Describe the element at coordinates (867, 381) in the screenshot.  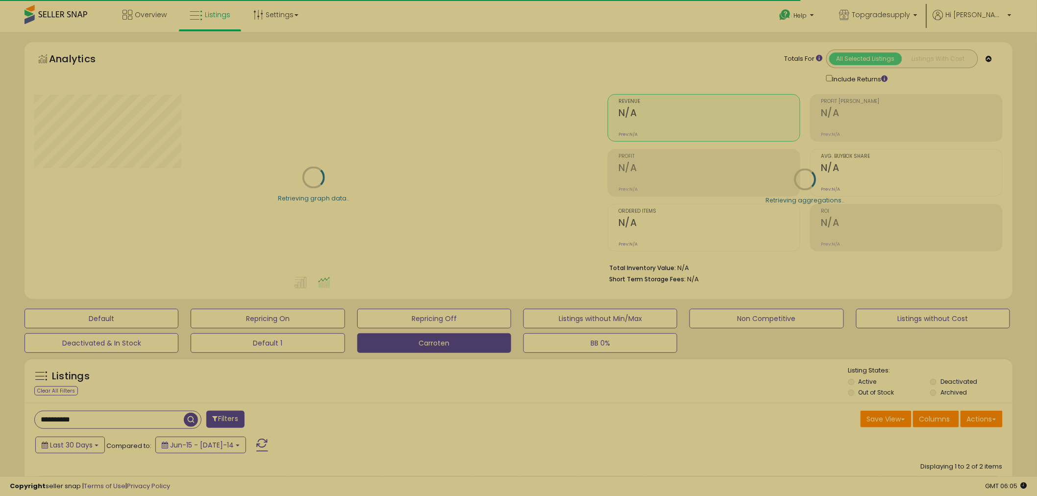
I see `label: Active` at that location.